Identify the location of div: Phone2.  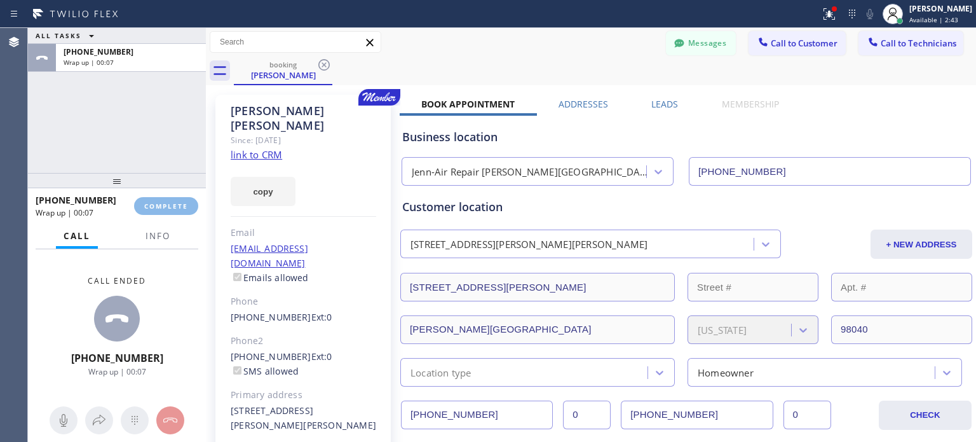
(303, 341).